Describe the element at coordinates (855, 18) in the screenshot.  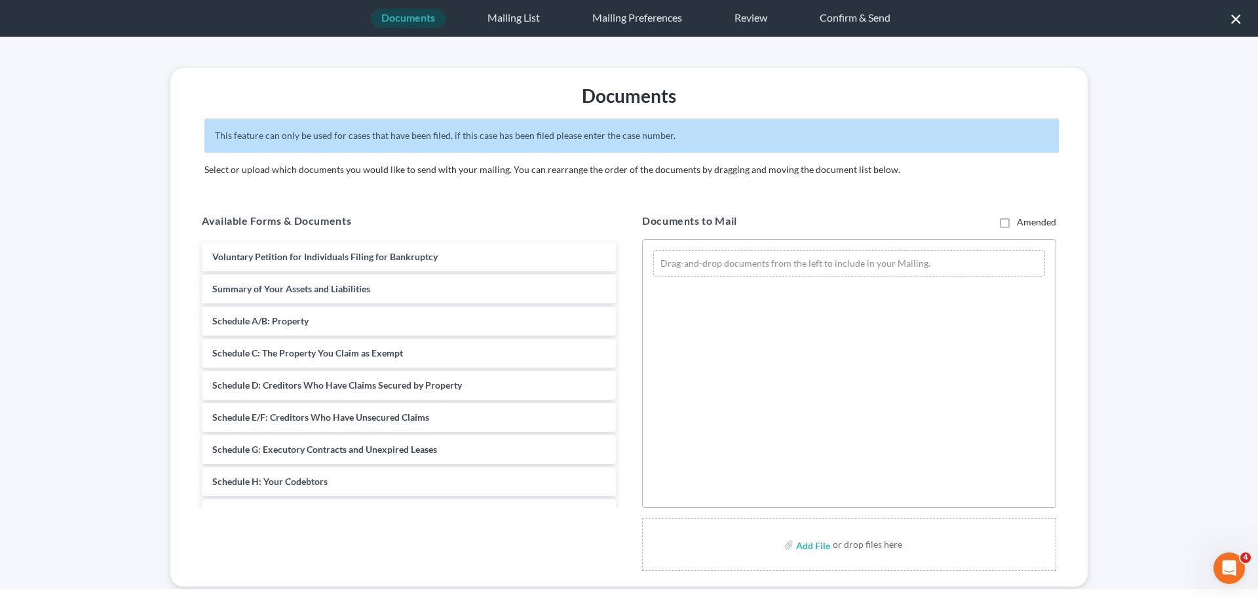
I see `div: Confirm & Send` at that location.